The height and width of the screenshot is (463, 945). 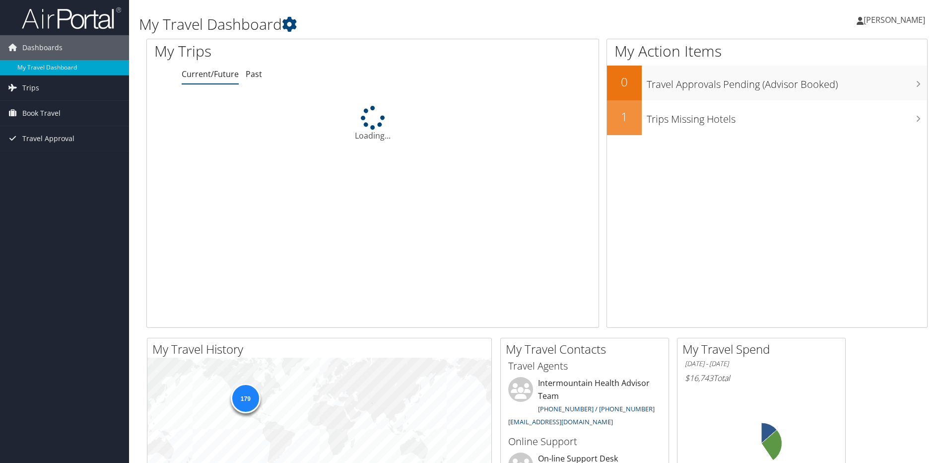 What do you see at coordinates (48, 138) in the screenshot?
I see `span: Travel Approval` at bounding box center [48, 138].